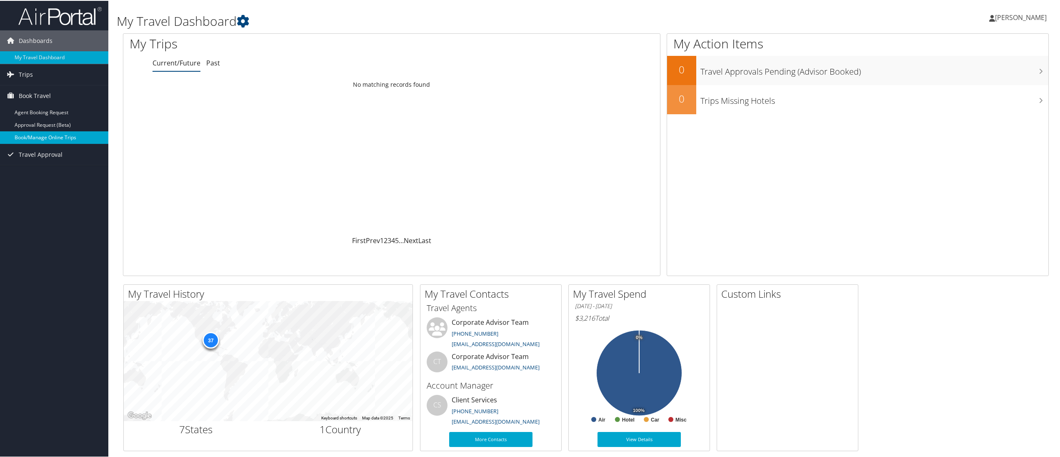 This screenshot has height=457, width=1060. What do you see at coordinates (373, 240) in the screenshot?
I see `a: Prev` at bounding box center [373, 240].